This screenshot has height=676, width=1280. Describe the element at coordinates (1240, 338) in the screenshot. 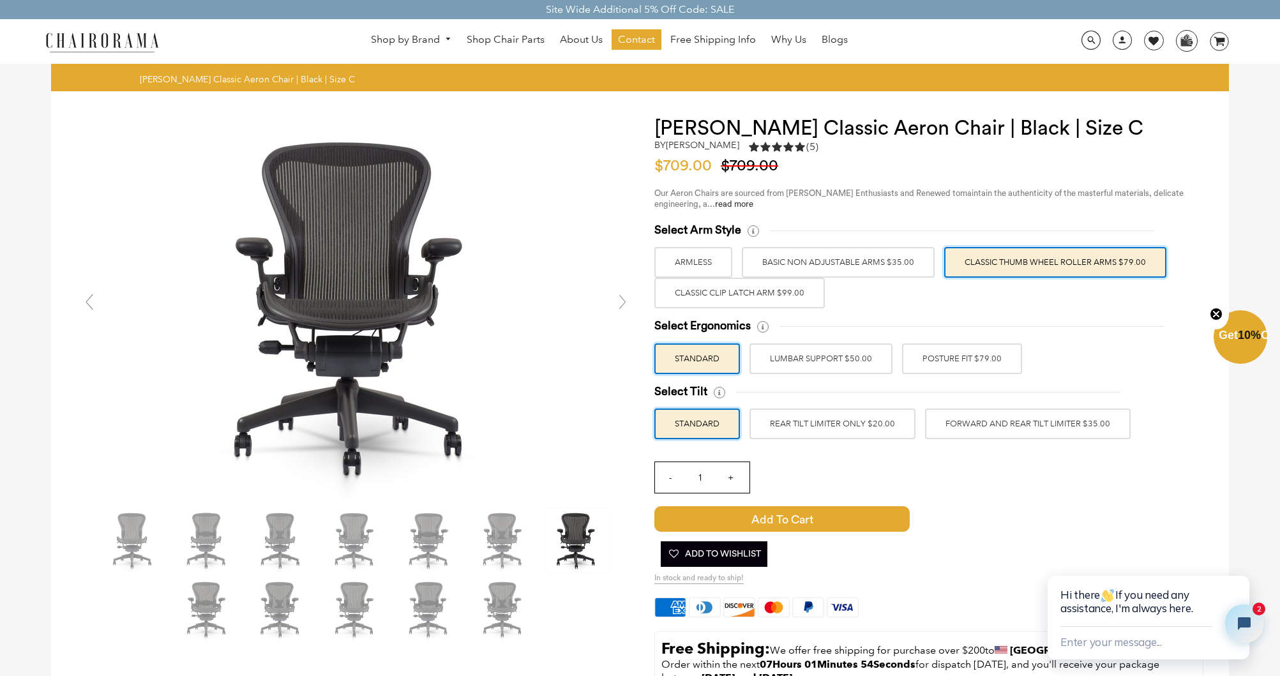

I see `div: Get10%OffClose teaser` at that location.